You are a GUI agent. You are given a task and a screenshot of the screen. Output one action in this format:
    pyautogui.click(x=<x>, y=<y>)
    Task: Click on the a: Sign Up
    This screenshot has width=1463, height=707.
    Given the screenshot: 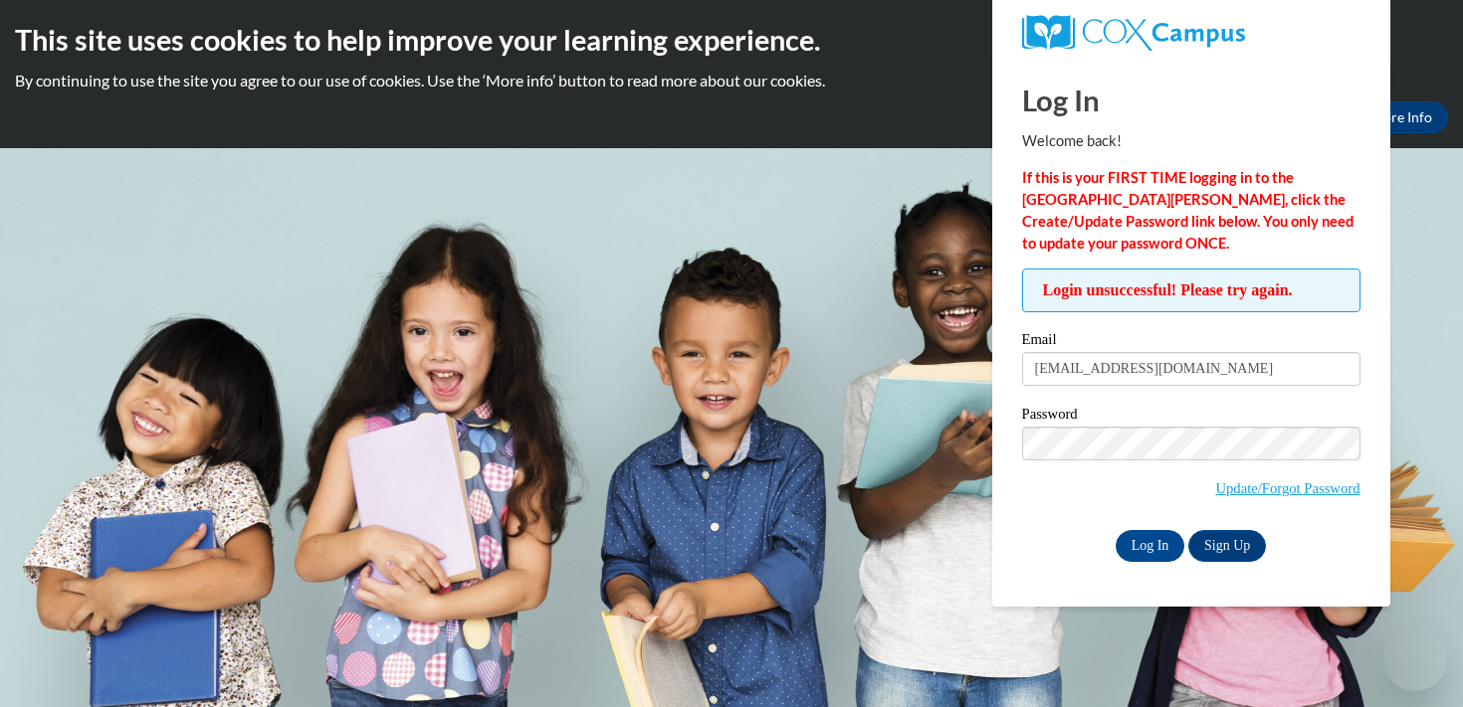 What is the action you would take?
    pyautogui.click(x=1227, y=546)
    